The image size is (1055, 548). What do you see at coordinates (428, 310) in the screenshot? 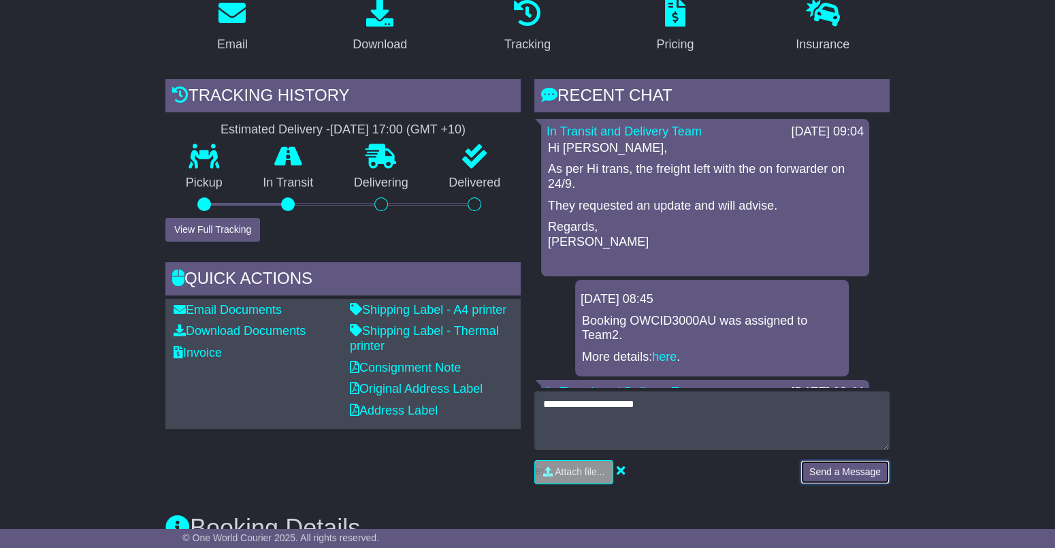
I see `a: Shipping Label - A4 printer` at bounding box center [428, 310].